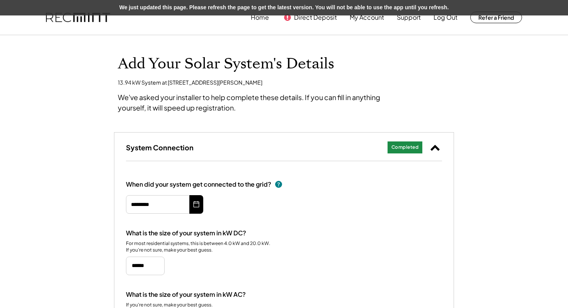 The width and height of the screenshot is (568, 308). Describe the element at coordinates (405, 147) in the screenshot. I see `div: Completed` at that location.